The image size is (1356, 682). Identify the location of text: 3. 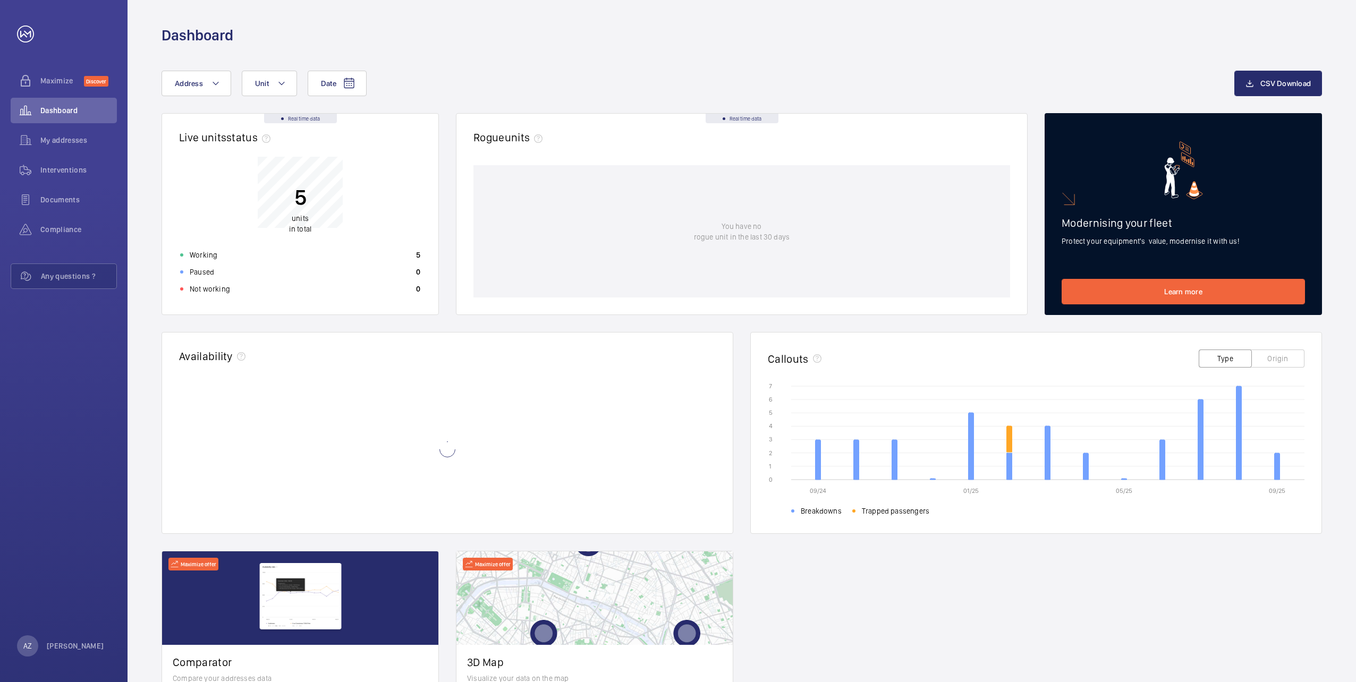
(771, 440).